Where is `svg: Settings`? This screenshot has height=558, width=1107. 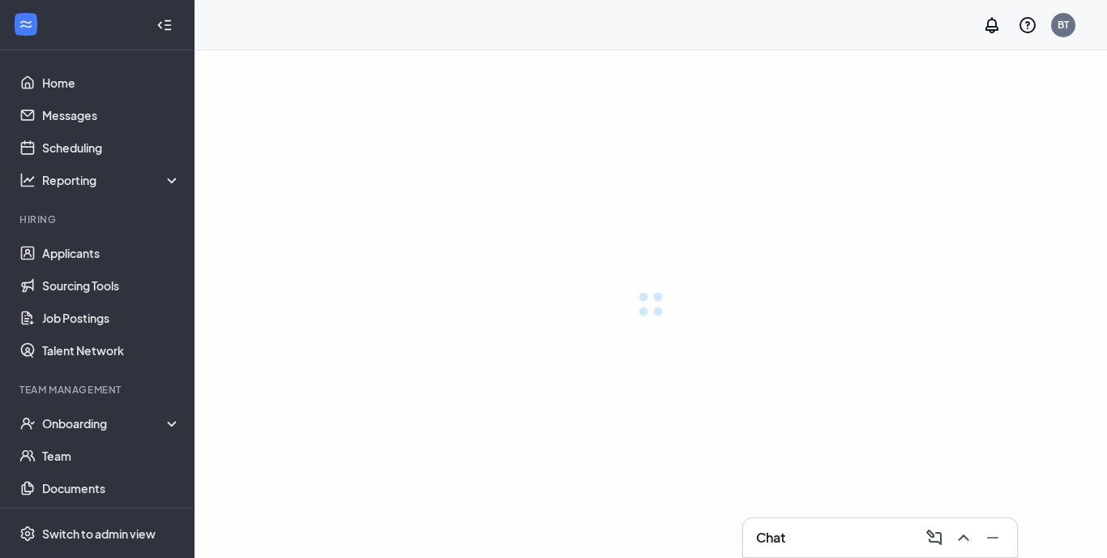
svg: Settings is located at coordinates (28, 533).